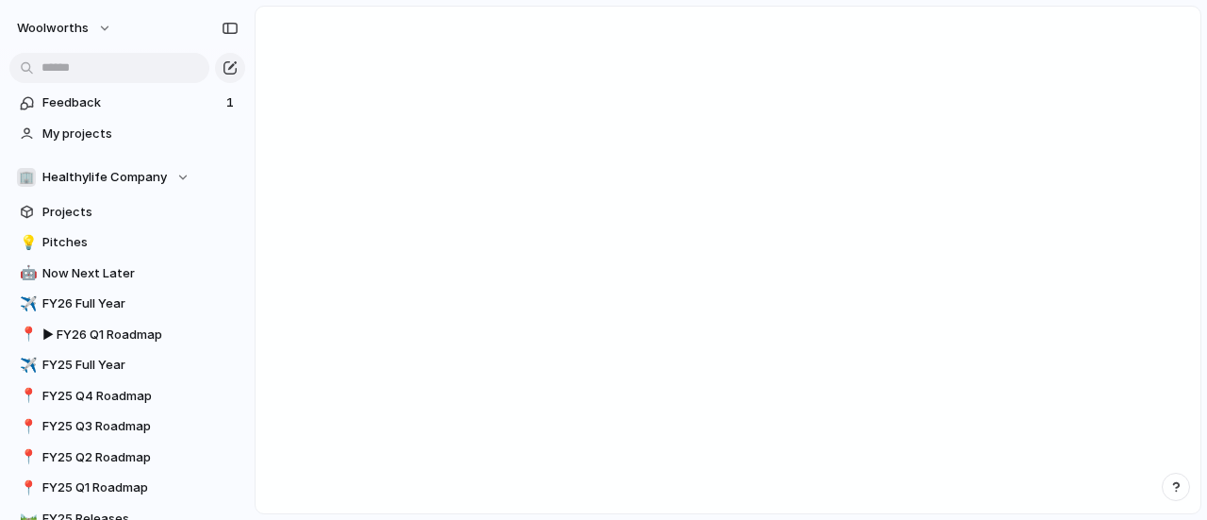 The image size is (1207, 520). What do you see at coordinates (141, 273) in the screenshot?
I see `span: Now Next Later` at bounding box center [141, 273].